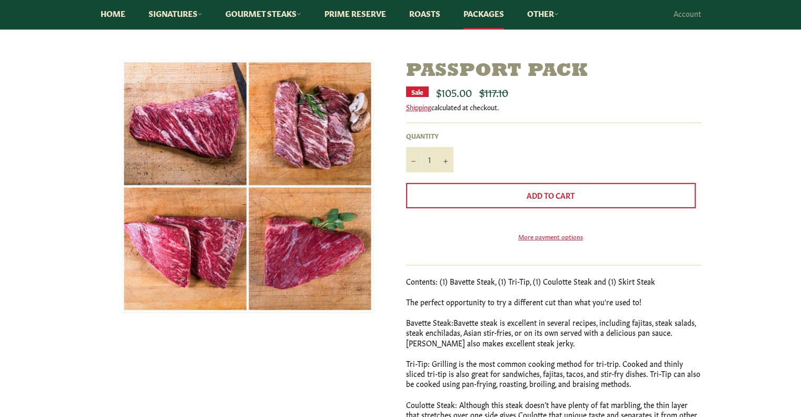 This screenshot has width=801, height=417. What do you see at coordinates (430, 135) in the screenshot?
I see `label: Quantity` at bounding box center [430, 135].